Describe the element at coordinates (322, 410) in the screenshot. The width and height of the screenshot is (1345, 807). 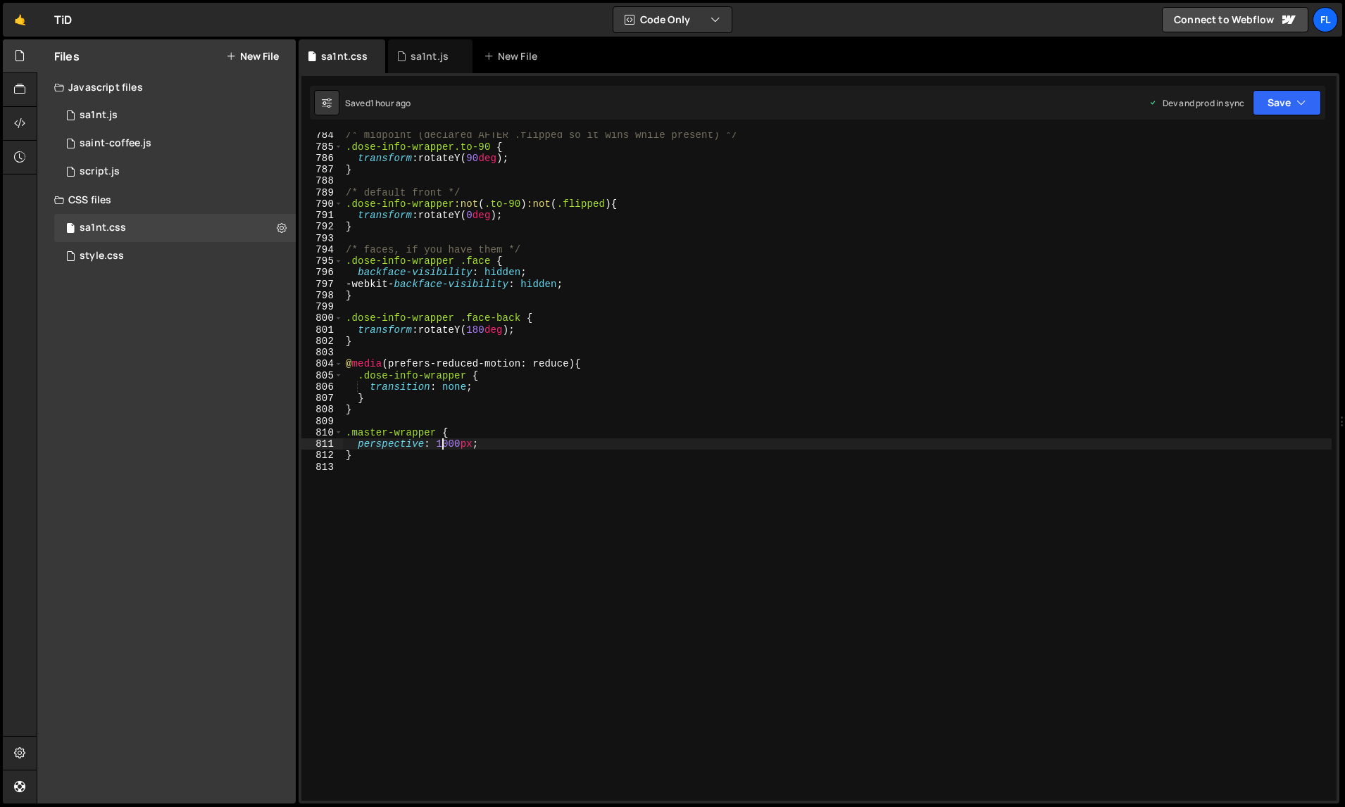
I see `div: 808` at that location.